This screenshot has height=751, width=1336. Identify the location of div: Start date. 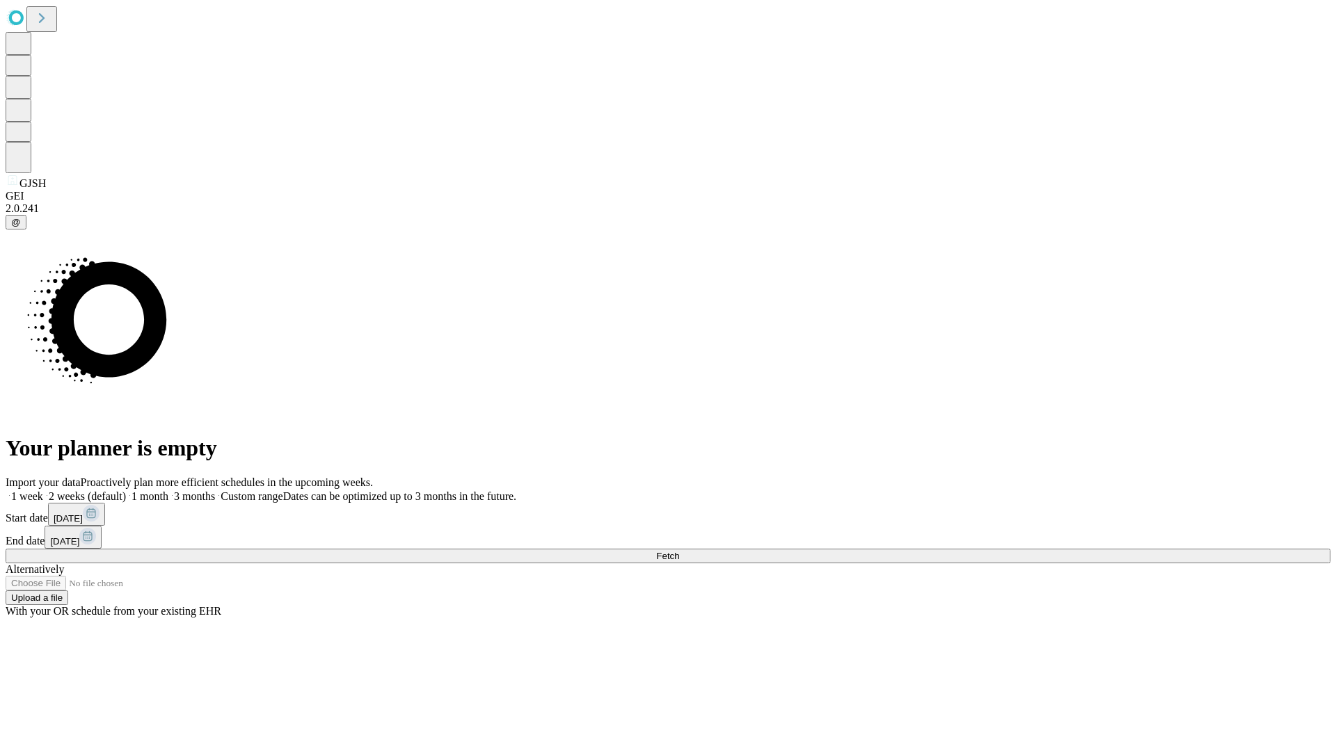
(668, 514).